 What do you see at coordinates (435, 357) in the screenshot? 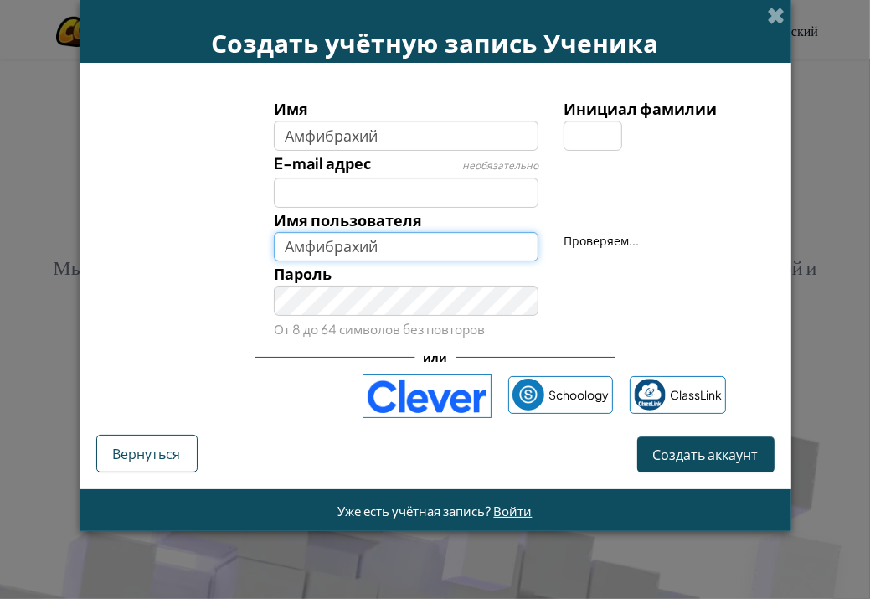
I see `span: или` at bounding box center [435, 357].